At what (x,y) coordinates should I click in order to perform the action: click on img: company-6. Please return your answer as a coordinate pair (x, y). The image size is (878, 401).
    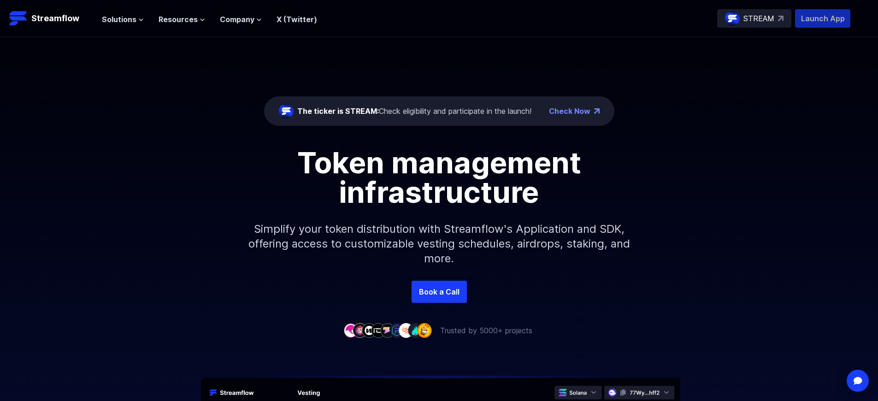
    Looking at the image, I should click on (397, 330).